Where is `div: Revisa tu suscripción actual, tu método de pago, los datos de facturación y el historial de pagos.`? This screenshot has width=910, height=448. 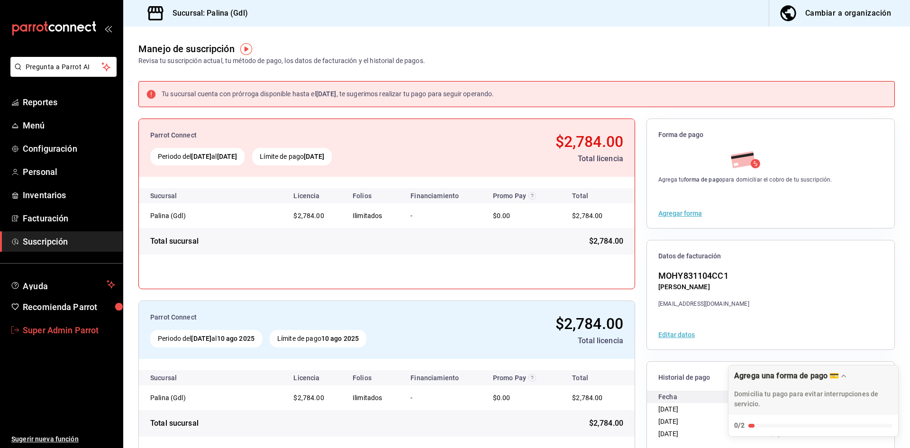 div: Revisa tu suscripción actual, tu método de pago, los datos de facturación y el historial de pagos. is located at coordinates (282, 61).